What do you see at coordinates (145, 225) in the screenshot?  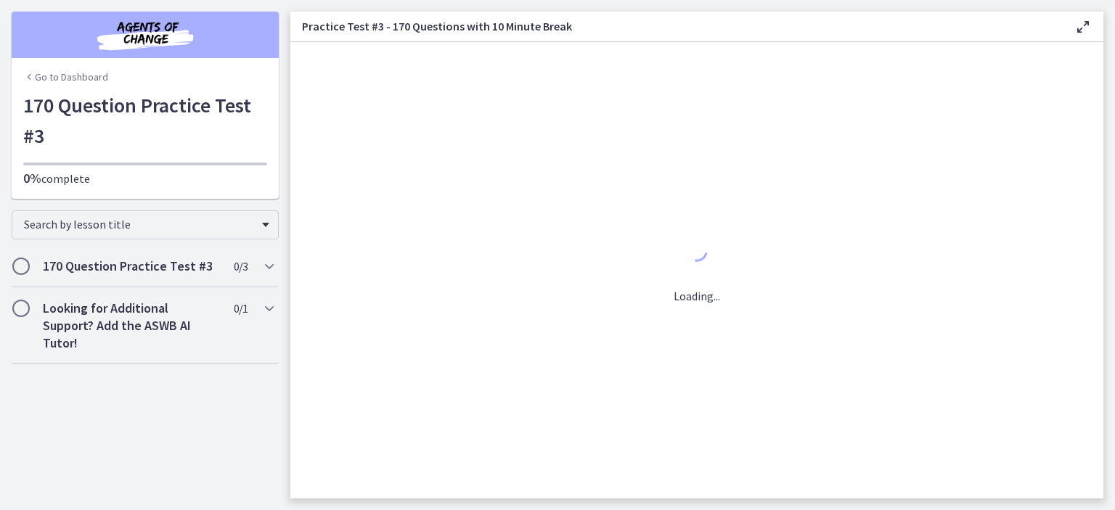 I see `div: Search by lesson title` at bounding box center [145, 225].